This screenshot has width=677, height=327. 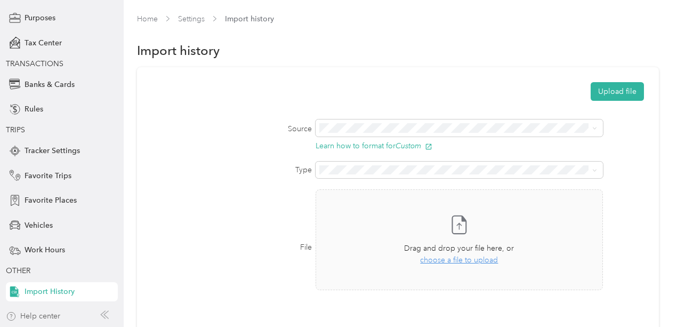 I want to click on span: Drag and drop your file here, or, so click(x=459, y=248).